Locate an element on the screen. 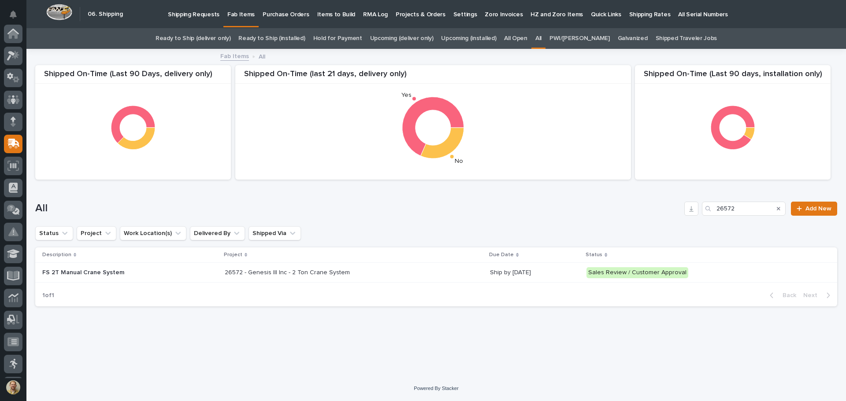 The width and height of the screenshot is (846, 401). p: 1 of 1 is located at coordinates (48, 296).